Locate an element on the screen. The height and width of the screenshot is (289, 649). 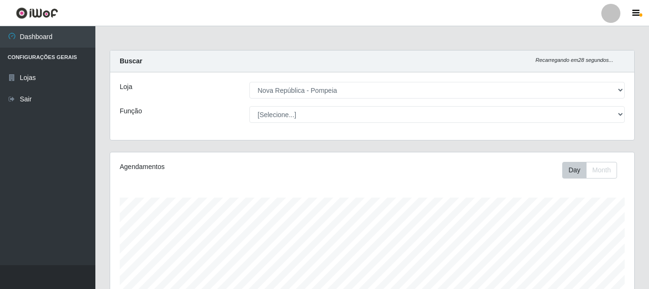
label: Loja is located at coordinates (126, 87).